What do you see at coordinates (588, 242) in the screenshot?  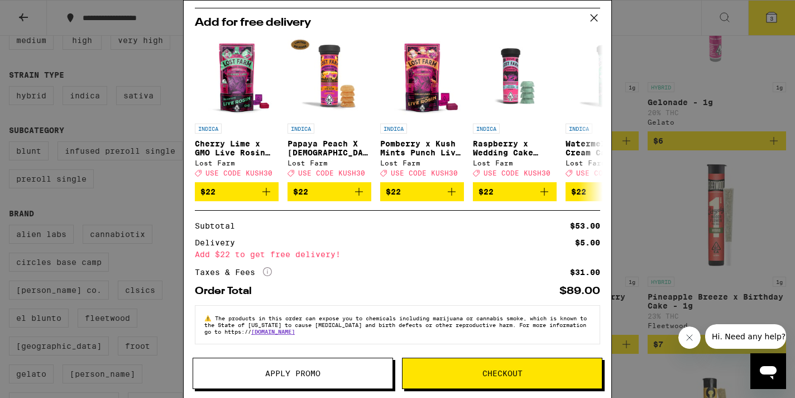 I see `div: $5.00` at bounding box center [588, 242].